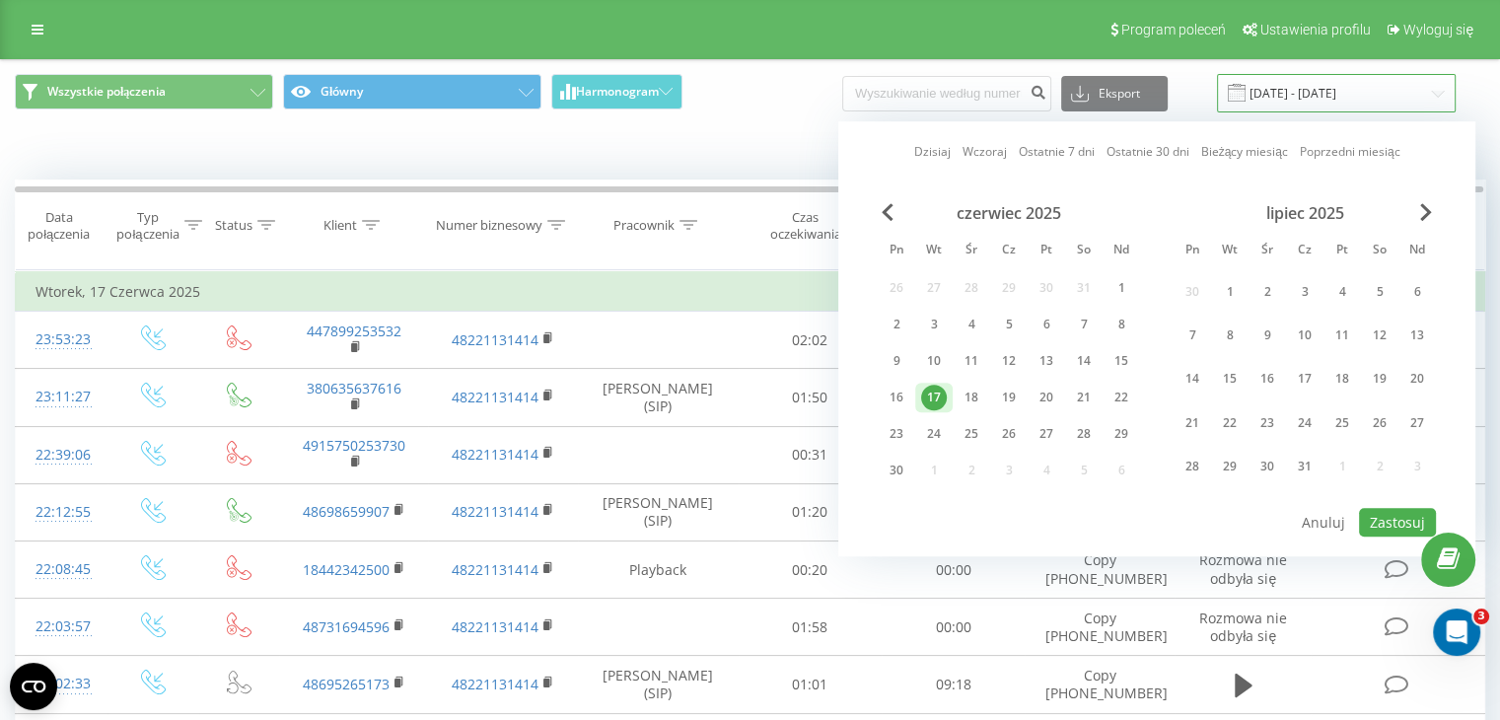 The height and width of the screenshot is (720, 1500). What do you see at coordinates (340, 225) in the screenshot?
I see `div: Klient` at bounding box center [340, 225].